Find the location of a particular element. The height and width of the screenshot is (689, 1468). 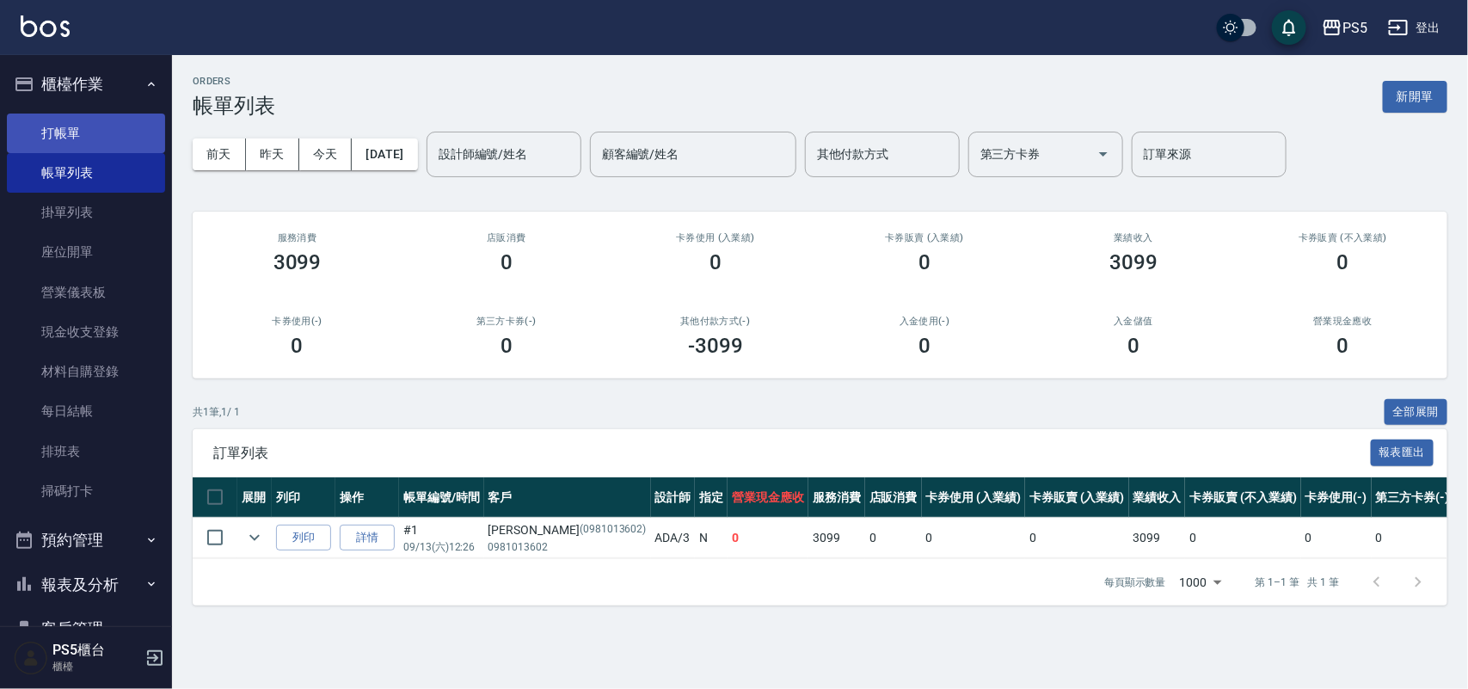

th: 營業現金應收 is located at coordinates (768, 497).